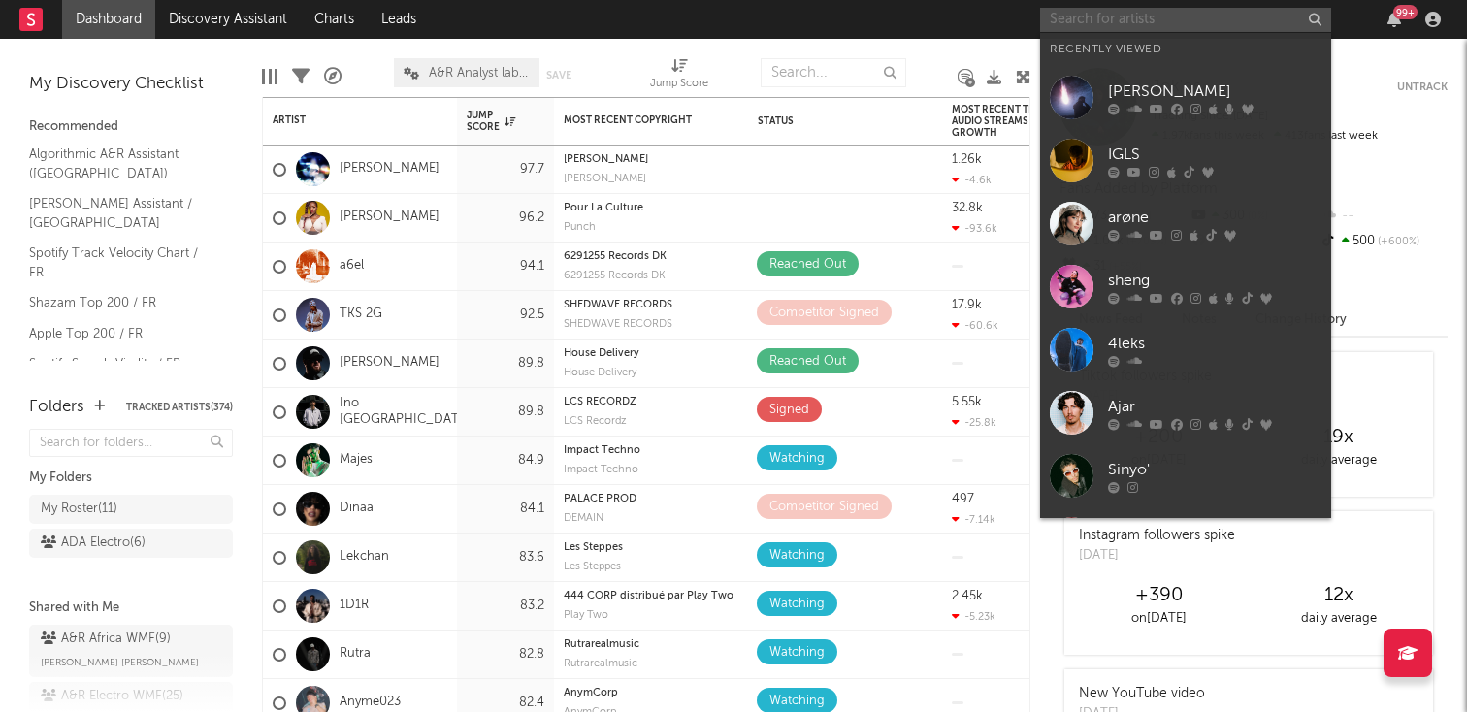 The image size is (1467, 712). Describe the element at coordinates (821, 121) in the screenshot. I see `div: Status` at that location.